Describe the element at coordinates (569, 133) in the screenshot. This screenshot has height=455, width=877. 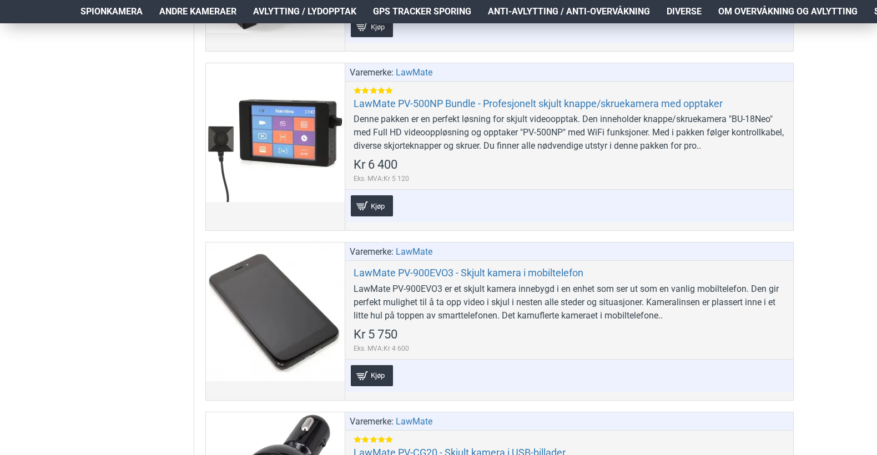
I see `div: Denne pakken er en perfekt løsning for skjult videoopptak. Den inneholder knappe/skruekamera "BU-...` at that location.